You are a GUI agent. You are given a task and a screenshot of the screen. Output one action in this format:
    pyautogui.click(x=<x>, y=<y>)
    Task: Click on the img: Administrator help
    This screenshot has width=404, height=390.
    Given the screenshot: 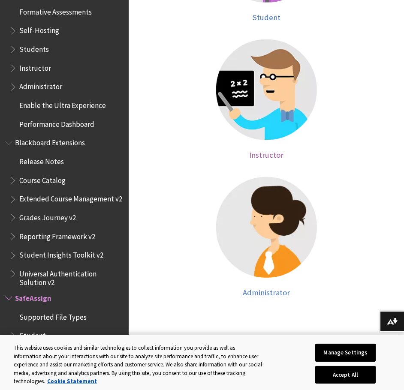 What is the action you would take?
    pyautogui.click(x=266, y=227)
    